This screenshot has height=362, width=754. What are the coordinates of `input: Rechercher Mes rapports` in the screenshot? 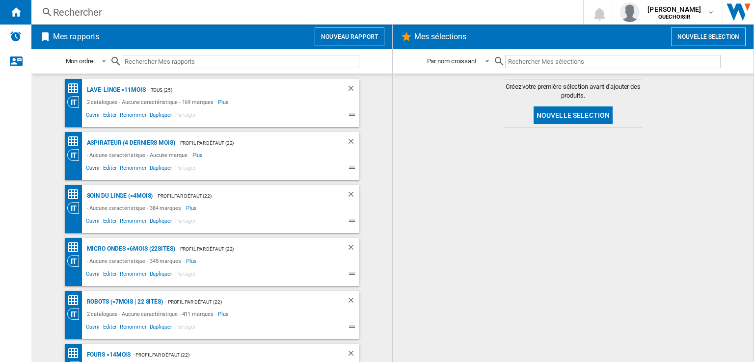 It's located at (241, 61).